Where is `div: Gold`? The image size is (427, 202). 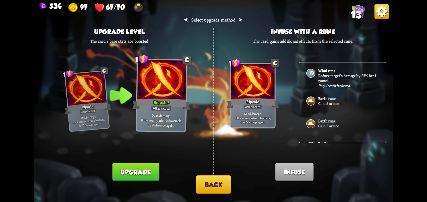 div: Gold is located at coordinates (78, 8).